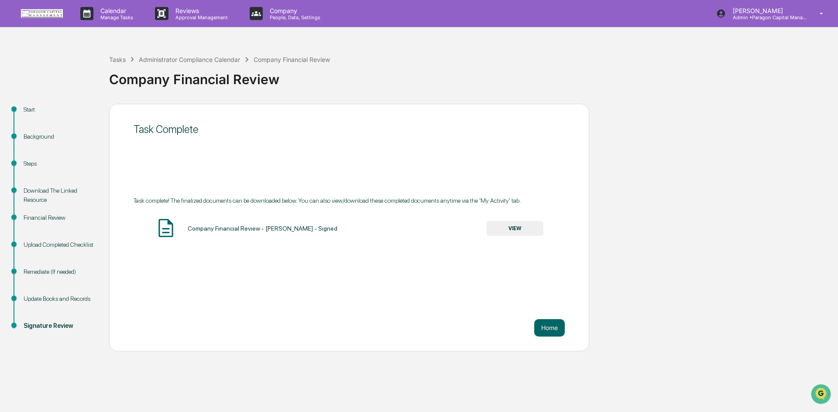  Describe the element at coordinates (32, 131) in the screenshot. I see `a: 🔎Data Lookup` at that location.